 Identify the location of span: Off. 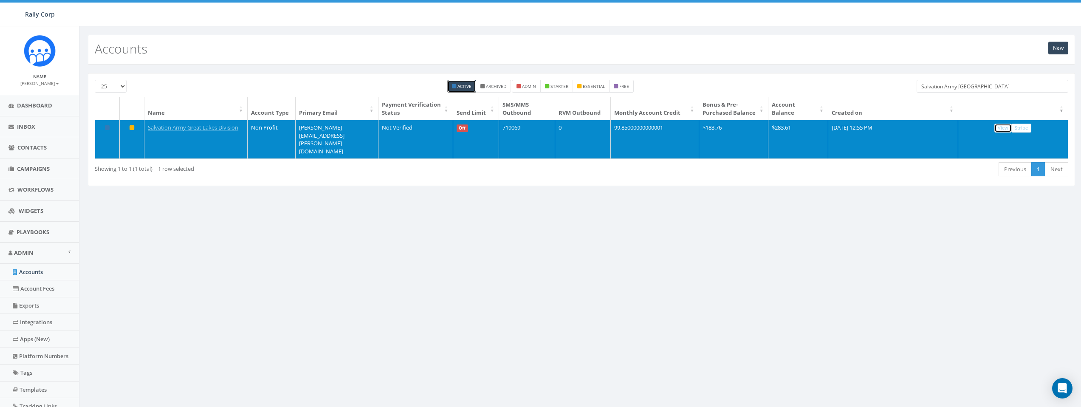
(462, 128).